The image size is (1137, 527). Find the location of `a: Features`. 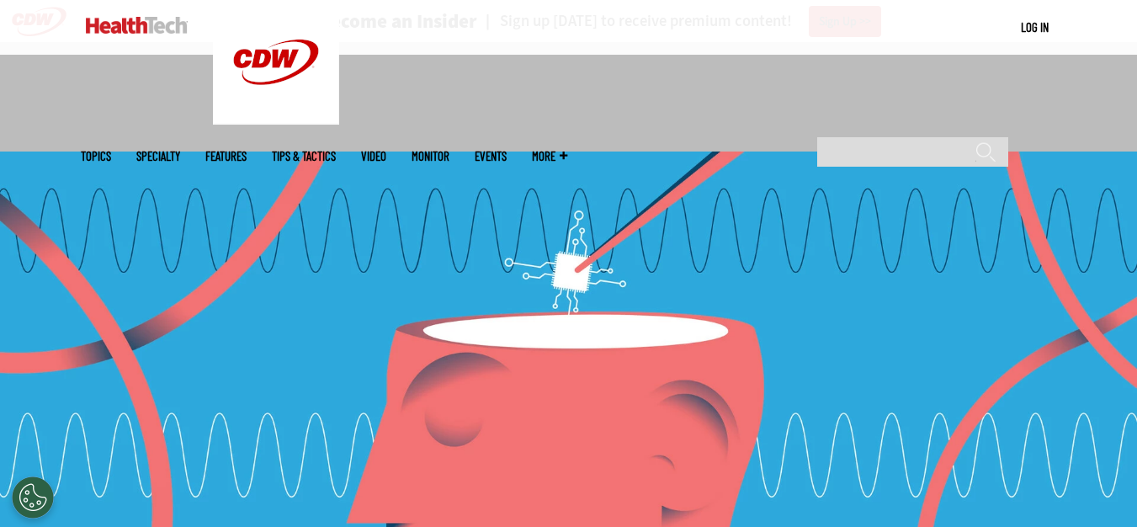

a: Features is located at coordinates (226, 156).